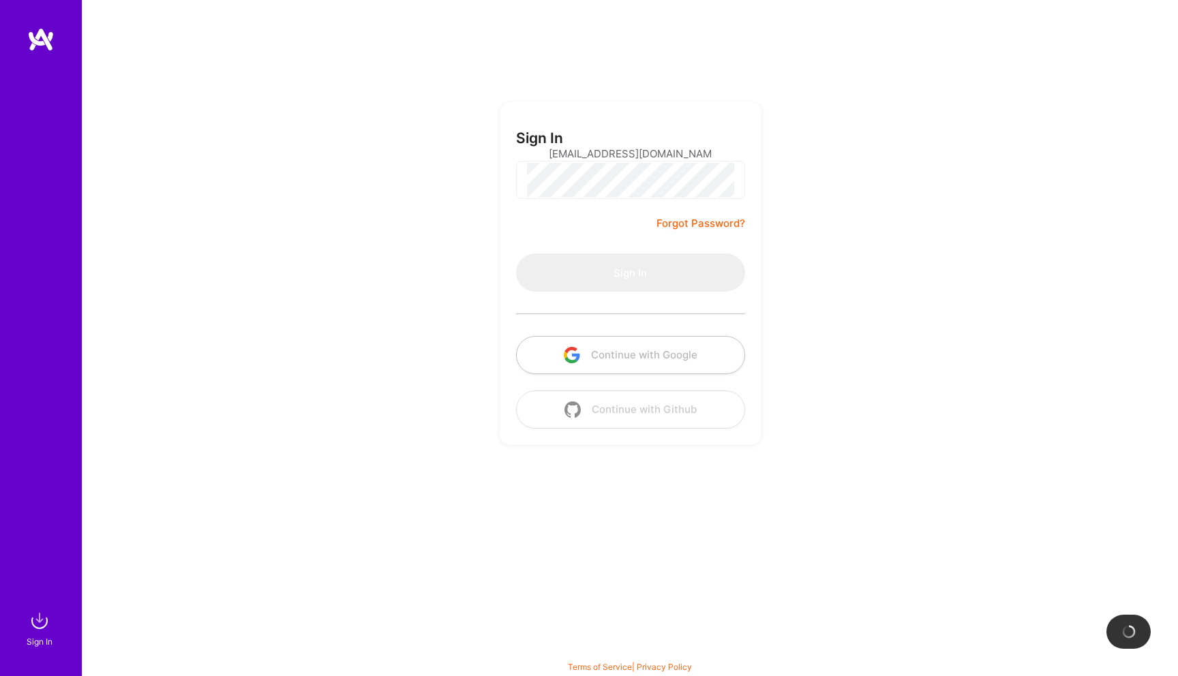  I want to click on button: Continue with Github, so click(631, 410).